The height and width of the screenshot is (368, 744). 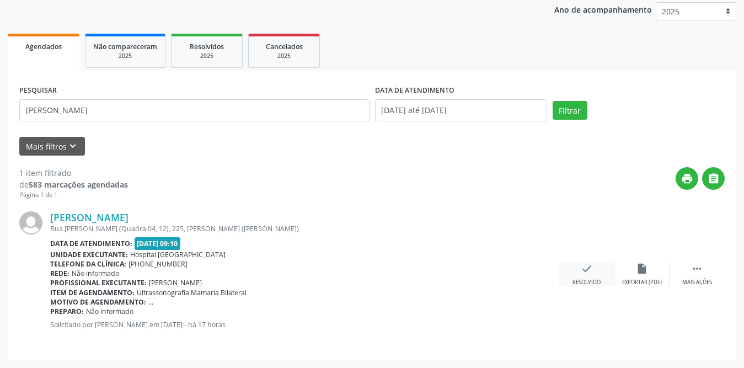 I want to click on button: Filtrar, so click(x=570, y=110).